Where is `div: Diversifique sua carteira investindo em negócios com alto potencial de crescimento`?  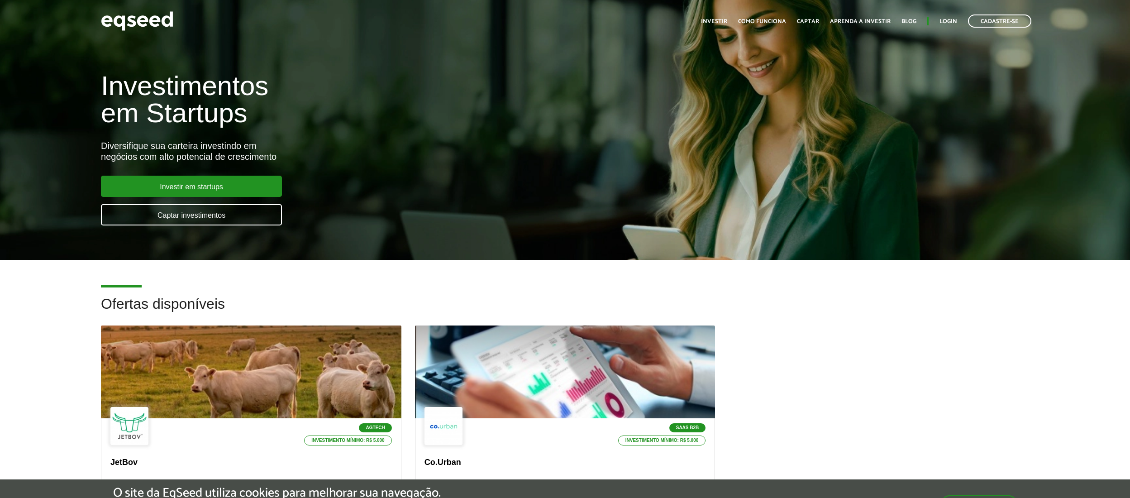 div: Diversifique sua carteira investindo em negócios com alto potencial de crescimento is located at coordinates (377, 151).